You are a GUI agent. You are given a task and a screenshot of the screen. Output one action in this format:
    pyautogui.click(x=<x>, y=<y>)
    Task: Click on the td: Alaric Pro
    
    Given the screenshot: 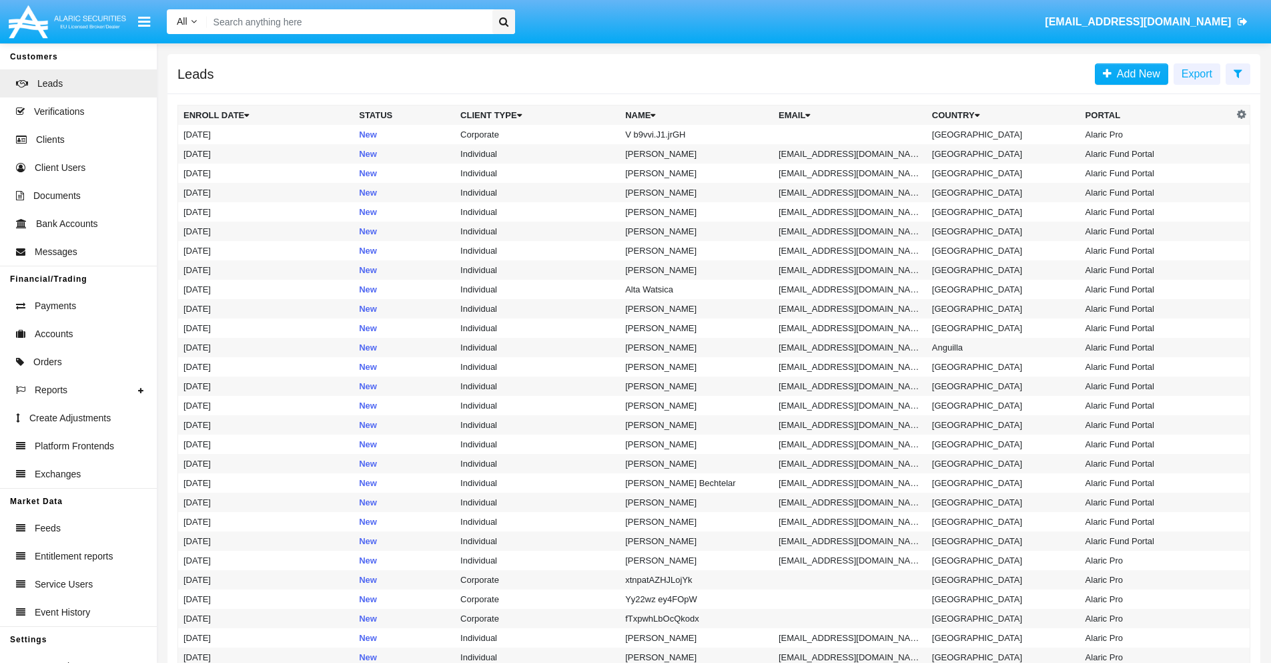 What is the action you would take?
    pyautogui.click(x=1157, y=560)
    